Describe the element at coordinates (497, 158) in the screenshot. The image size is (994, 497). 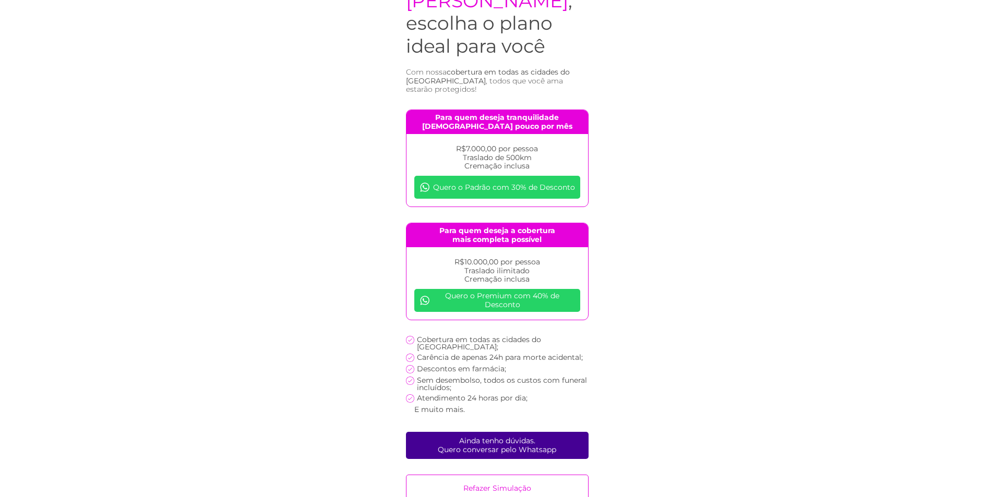
I see `p: R$7.000,00 por pessoa Traslado de 500km Cremação inclusa` at that location.